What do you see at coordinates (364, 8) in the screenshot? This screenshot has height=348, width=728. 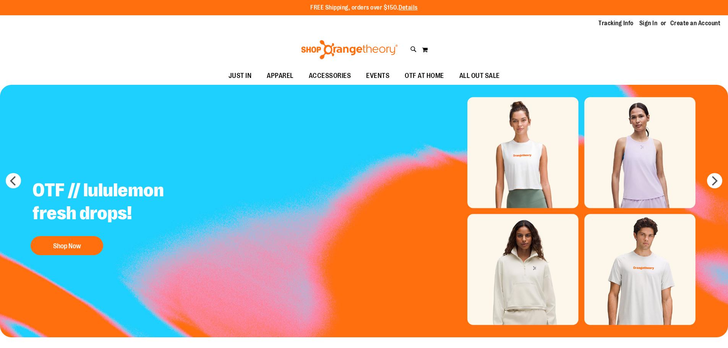 I see `p: FREE Shipping, orders over $150.` at bounding box center [364, 8].